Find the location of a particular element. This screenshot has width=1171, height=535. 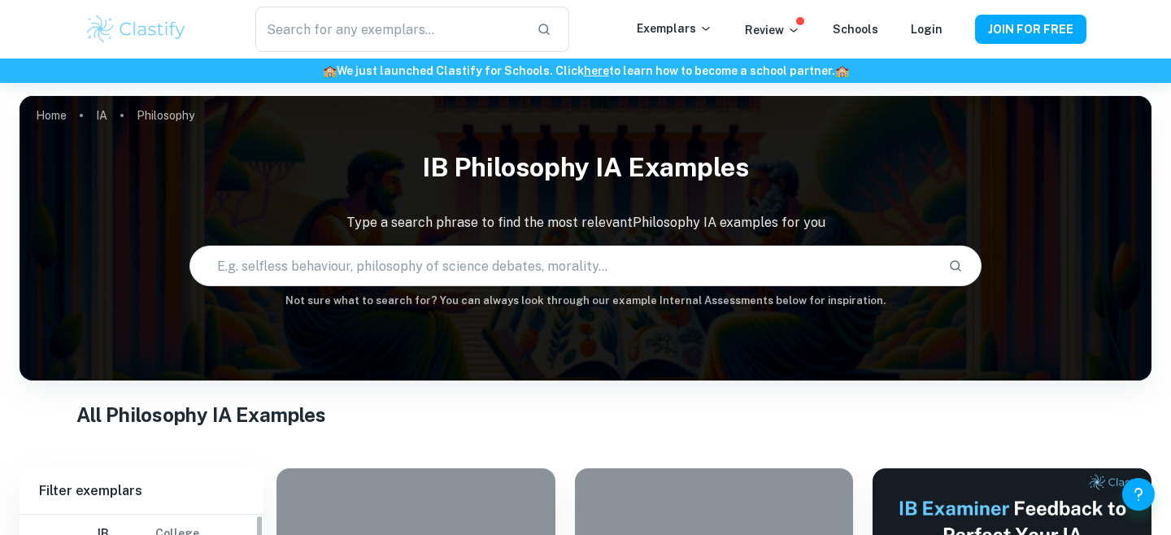

h6: Filter exemplars is located at coordinates (142, 491).